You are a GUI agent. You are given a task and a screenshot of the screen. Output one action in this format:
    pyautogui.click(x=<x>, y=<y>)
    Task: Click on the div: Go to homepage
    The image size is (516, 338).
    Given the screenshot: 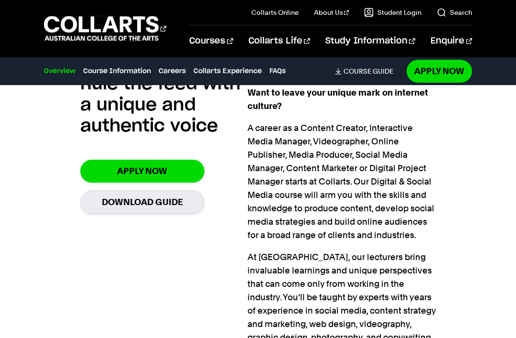 What is the action you would take?
    pyautogui.click(x=105, y=28)
    